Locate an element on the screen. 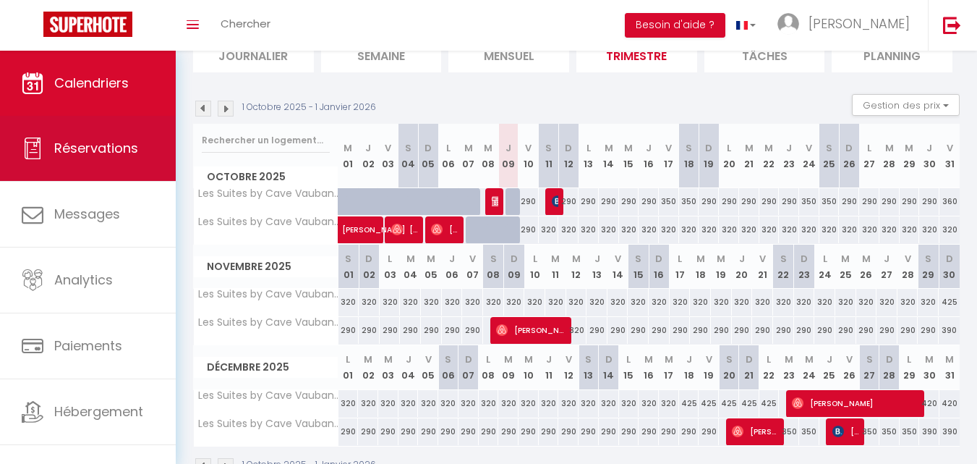 The width and height of the screenshot is (977, 464). span: Paiements is located at coordinates (88, 345).